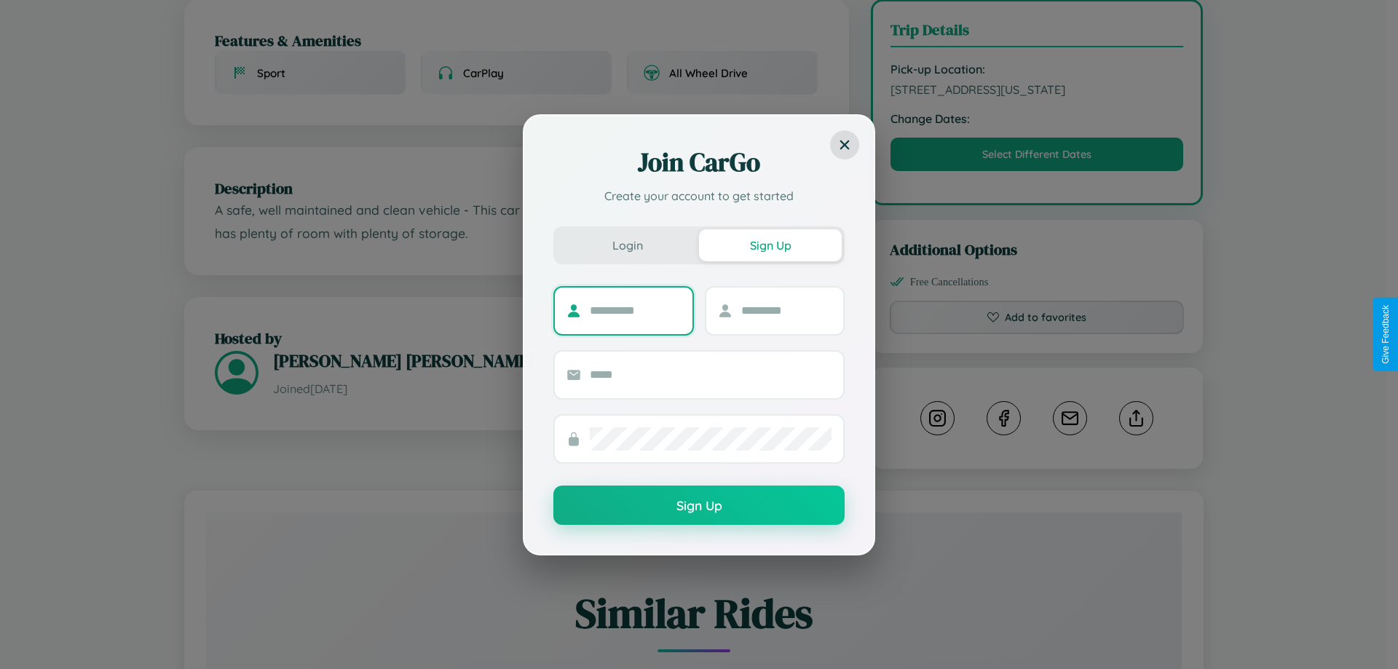 This screenshot has width=1398, height=669. Describe the element at coordinates (699, 162) in the screenshot. I see `h2: Join CarGo` at that location.